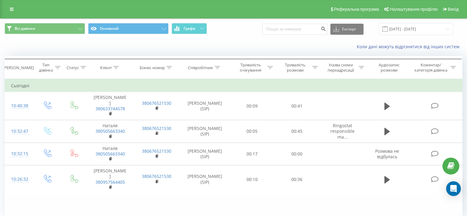 Image resolution: width=467 pixels, height=216 pixels. What do you see at coordinates (189, 29) in the screenshot?
I see `span: Графік` at bounding box center [189, 29].